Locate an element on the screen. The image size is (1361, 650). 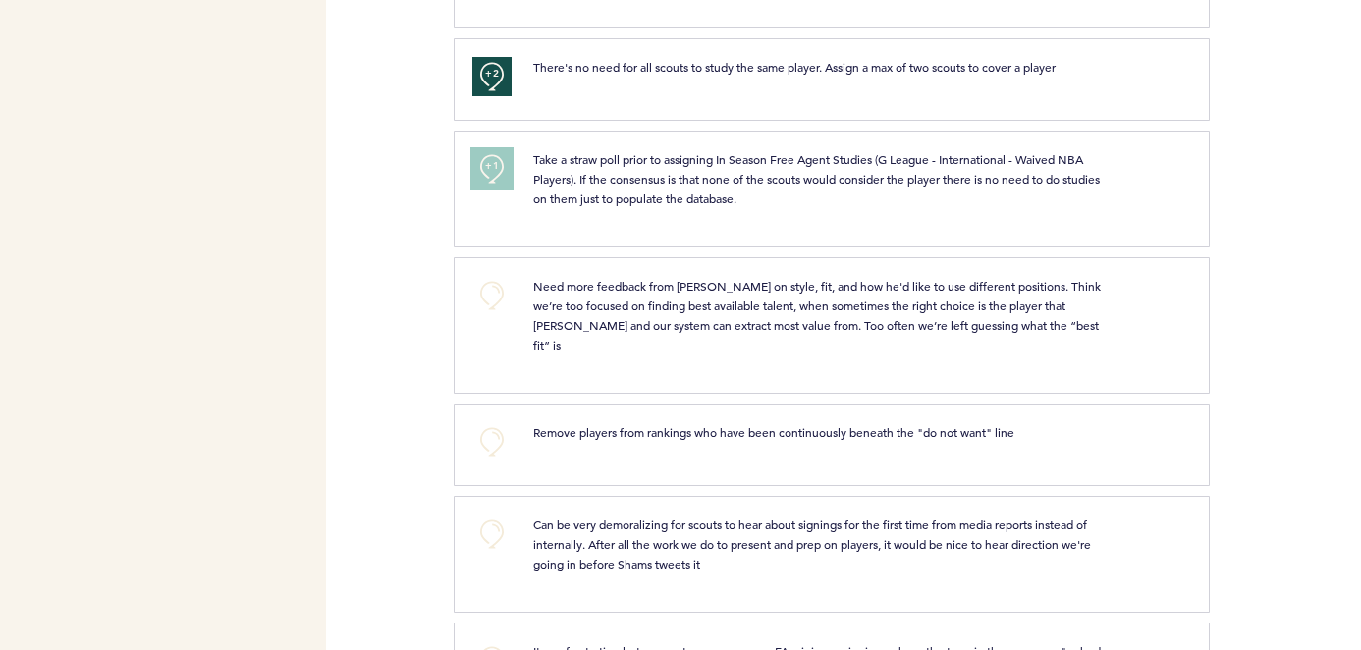
span: There's no need for all scouts to study the same player. Assign a max of two scouts to cover a pl... is located at coordinates (794, 67).